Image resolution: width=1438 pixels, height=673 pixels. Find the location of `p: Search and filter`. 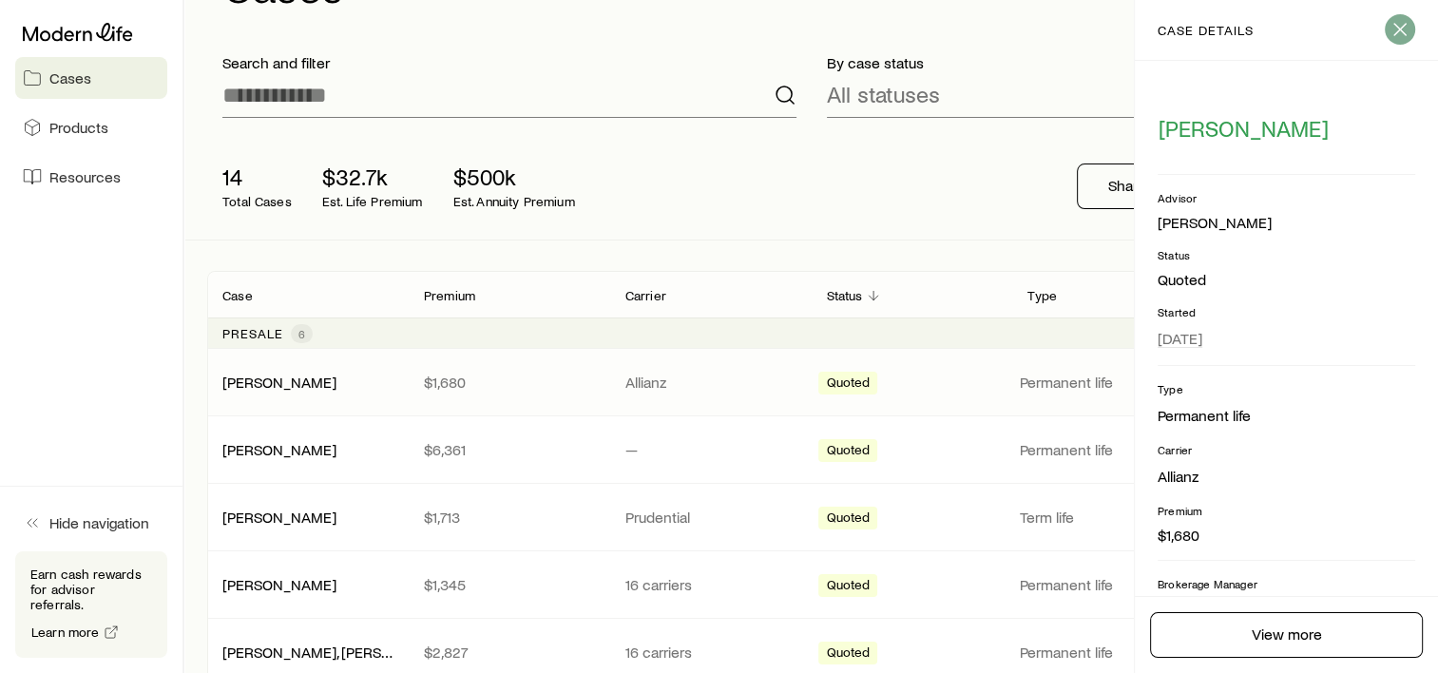

p: Search and filter is located at coordinates (510, 63).